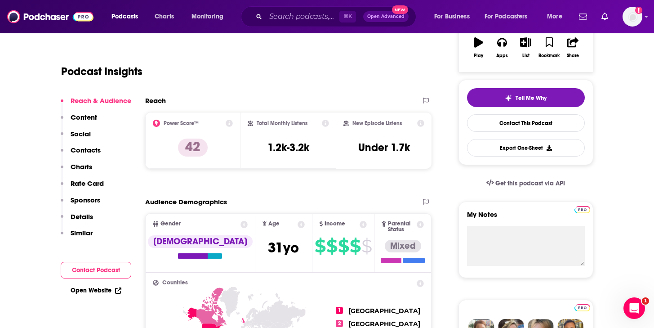 The image size is (654, 328). What do you see at coordinates (207, 17) in the screenshot?
I see `span: Monitoring` at bounding box center [207, 17].